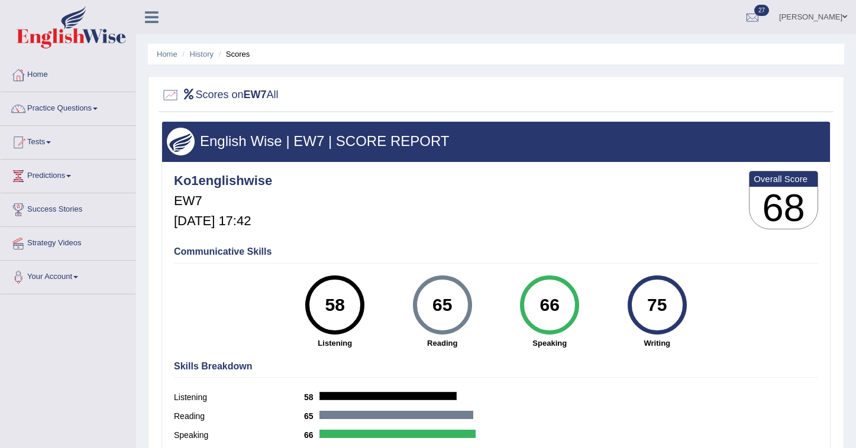 The height and width of the screenshot is (448, 856). I want to click on b: 66, so click(312, 435).